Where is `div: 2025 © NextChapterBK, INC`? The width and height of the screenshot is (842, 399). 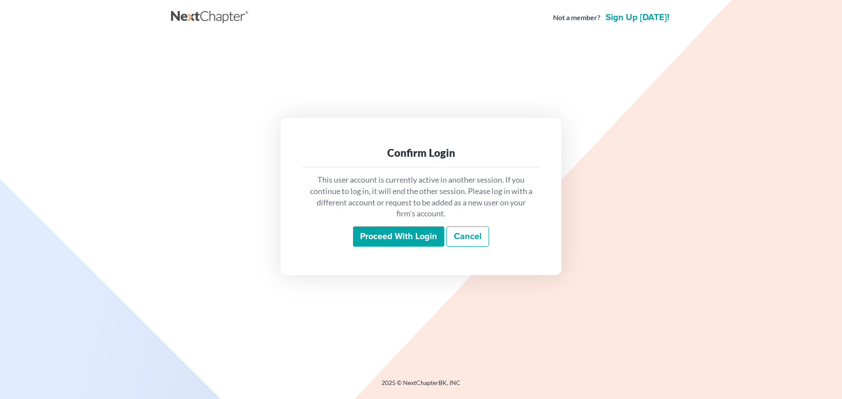 div: 2025 © NextChapterBK, INC is located at coordinates (421, 387).